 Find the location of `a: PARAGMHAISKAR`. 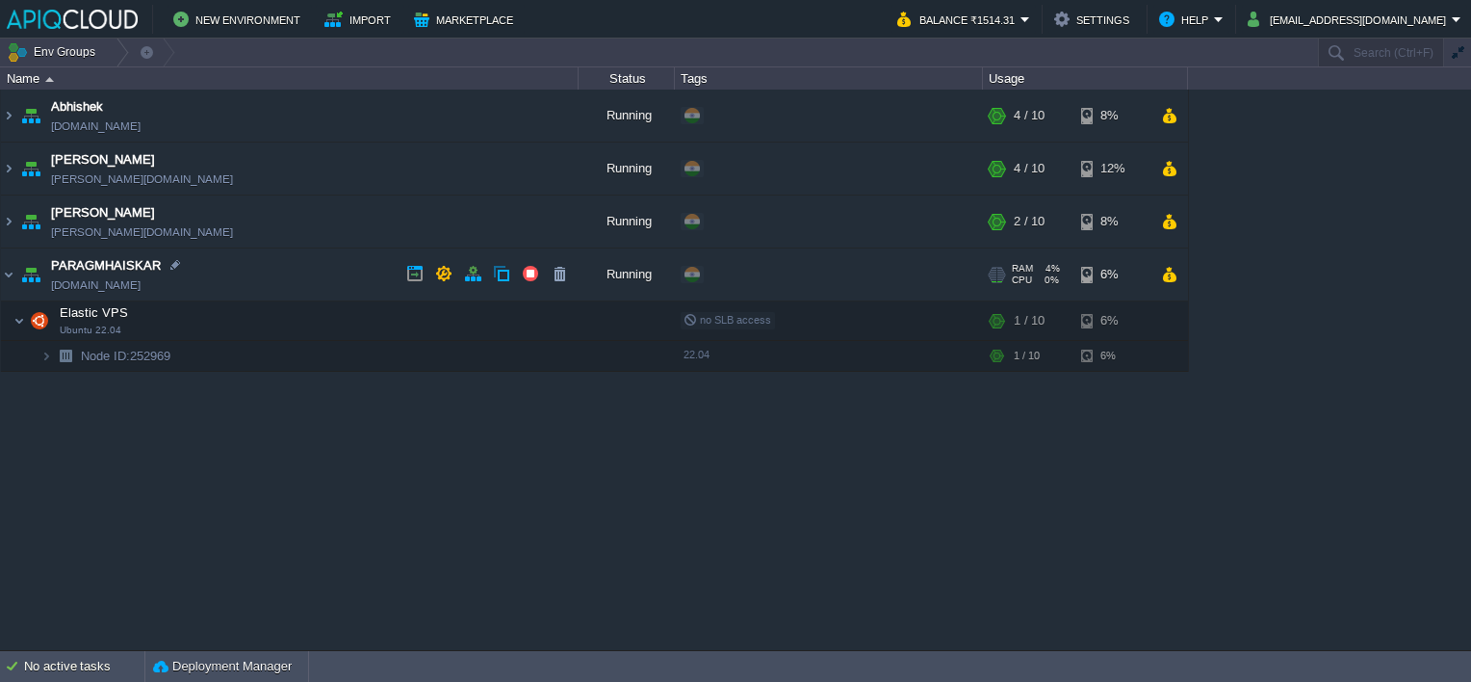

a: PARAGMHAISKAR is located at coordinates (106, 266).